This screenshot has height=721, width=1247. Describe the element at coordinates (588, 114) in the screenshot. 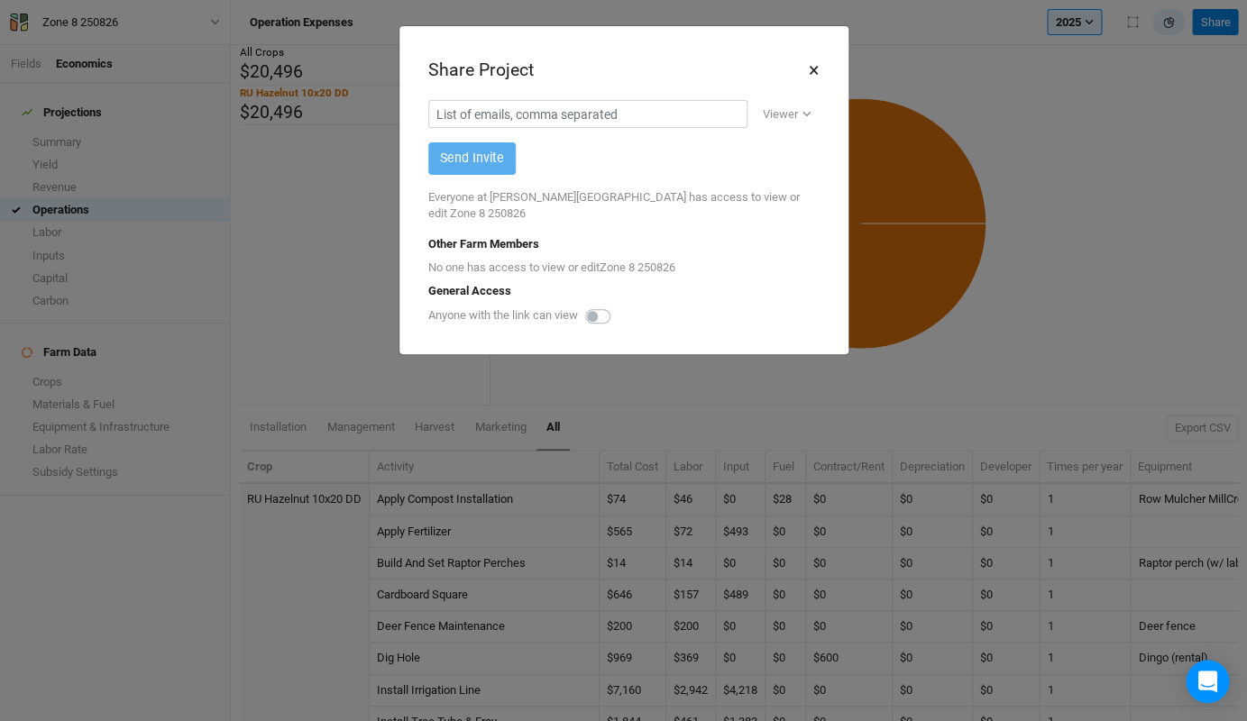

I see `input: List of emails, comma separated` at that location.